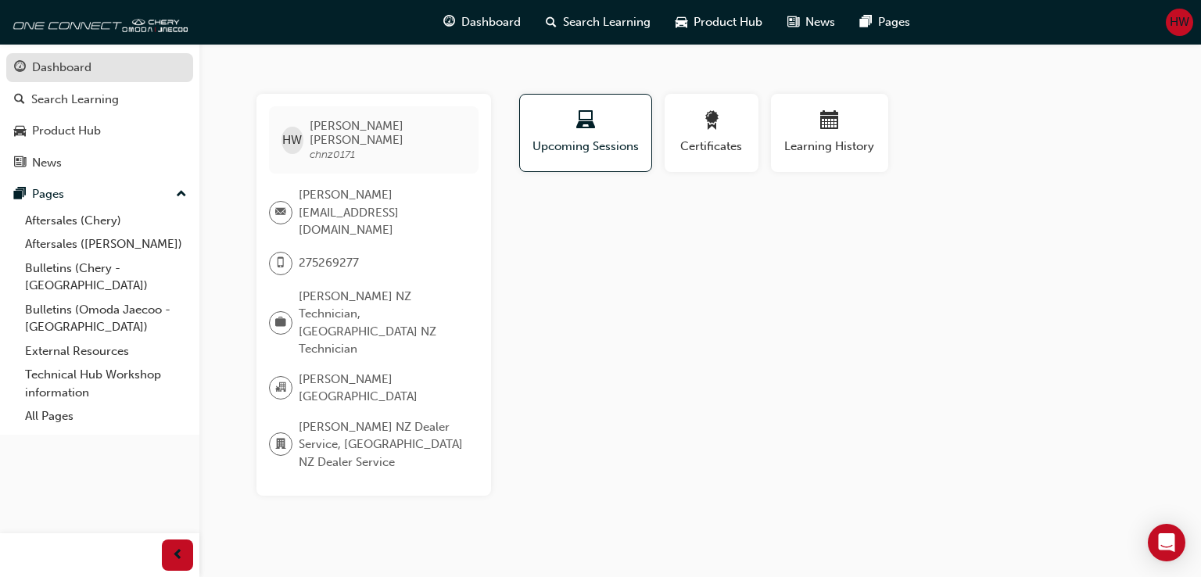 This screenshot has height=577, width=1201. What do you see at coordinates (98, 22) in the screenshot?
I see `a: oneconnect` at bounding box center [98, 22].